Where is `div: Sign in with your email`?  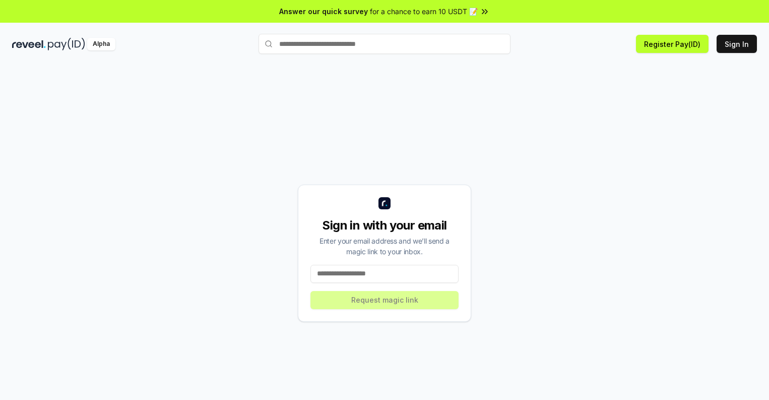
div: Sign in with your email is located at coordinates (385, 225).